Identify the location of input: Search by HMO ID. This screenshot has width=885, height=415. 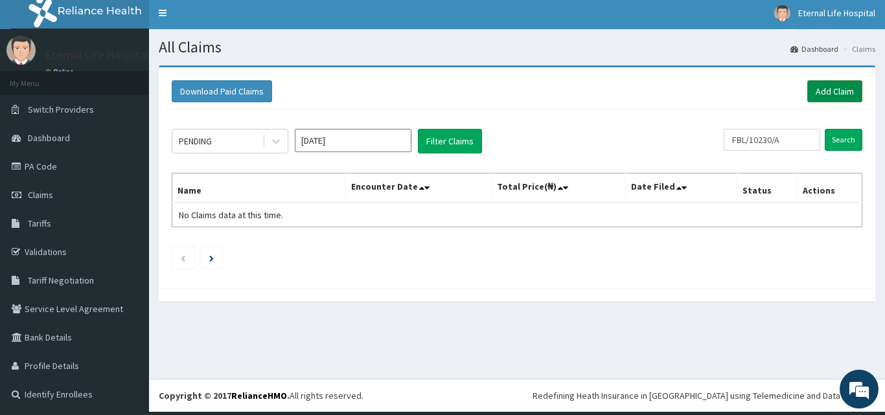
(771, 140).